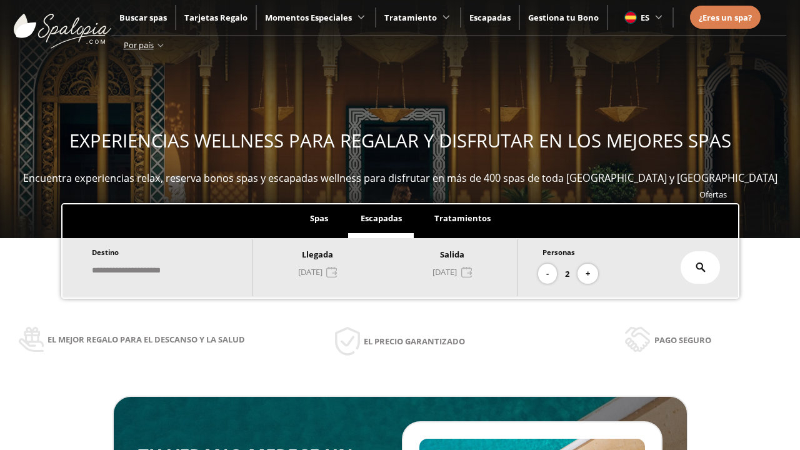  I want to click on span: 2, so click(567, 274).